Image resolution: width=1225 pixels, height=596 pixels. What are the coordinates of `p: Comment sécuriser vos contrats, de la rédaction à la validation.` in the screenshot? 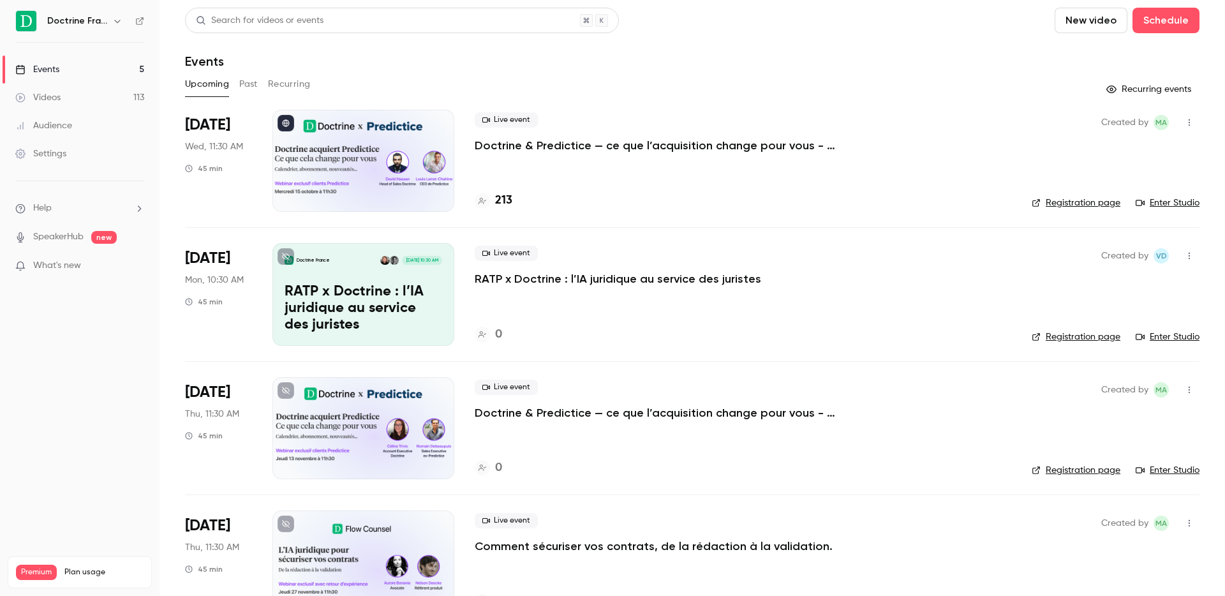 It's located at (653, 546).